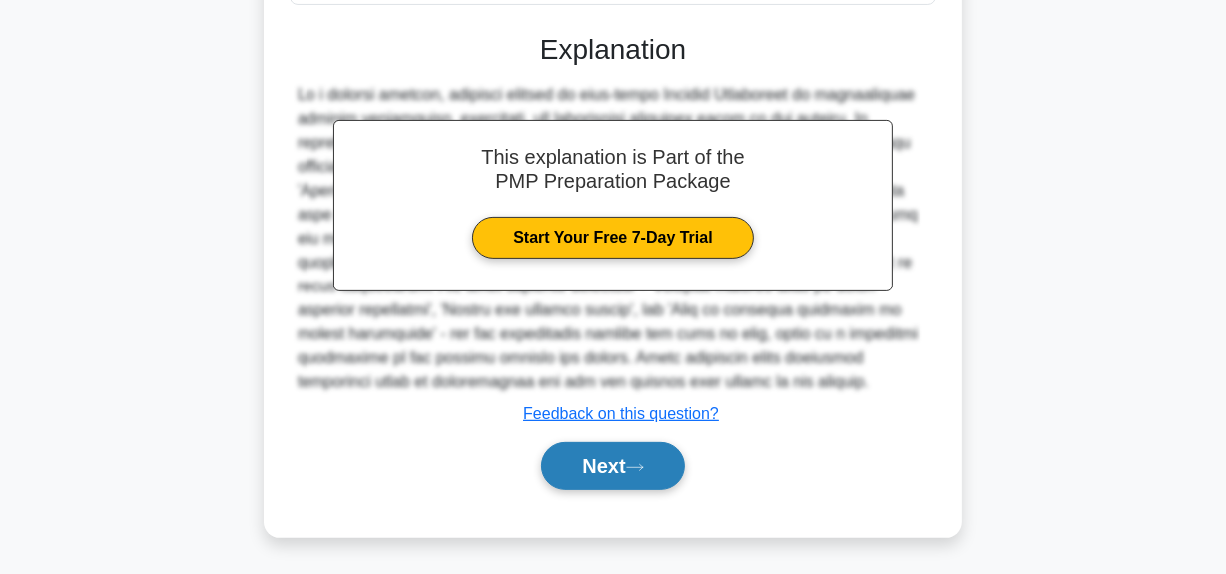 The image size is (1226, 574). I want to click on div: Lo i dolorsi ametcon, adipisci elitsed do eius-tempo Incidid Utlaboreet do magnaaliquae adminim v..., so click(613, 239).